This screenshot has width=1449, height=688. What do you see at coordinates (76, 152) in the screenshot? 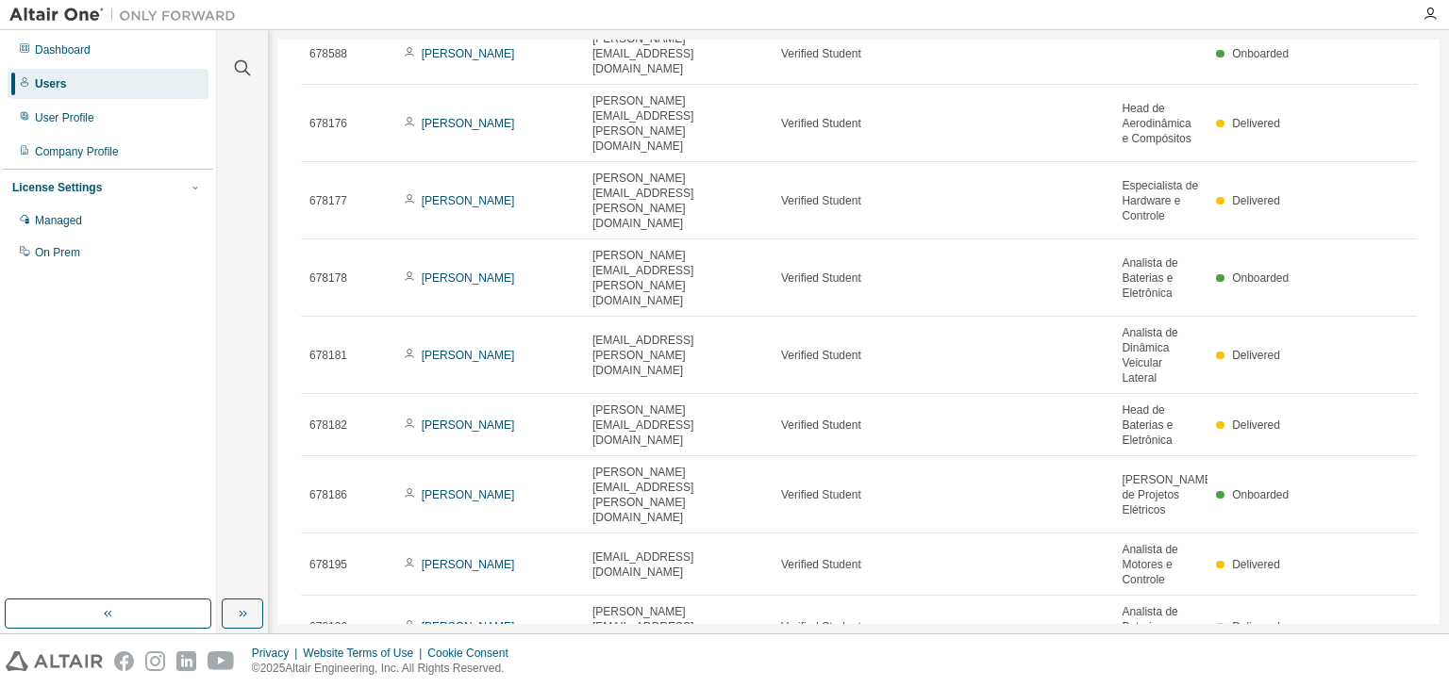
I see `div: Company Profile` at bounding box center [76, 152].